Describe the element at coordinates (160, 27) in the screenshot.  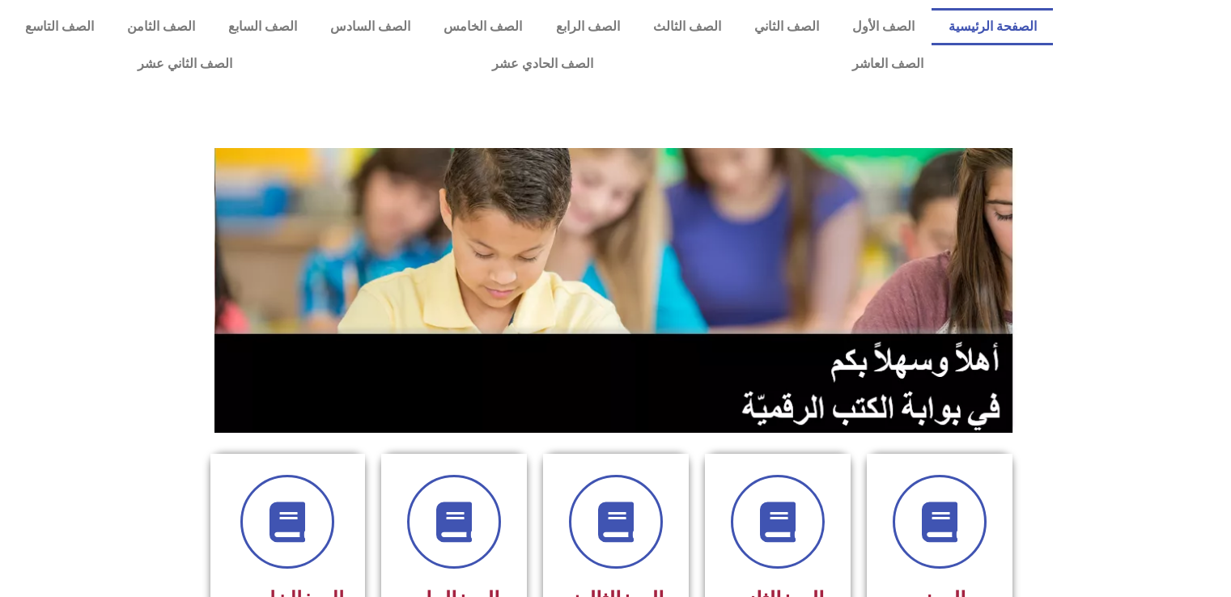
I see `a: الصف الثامن` at that location.